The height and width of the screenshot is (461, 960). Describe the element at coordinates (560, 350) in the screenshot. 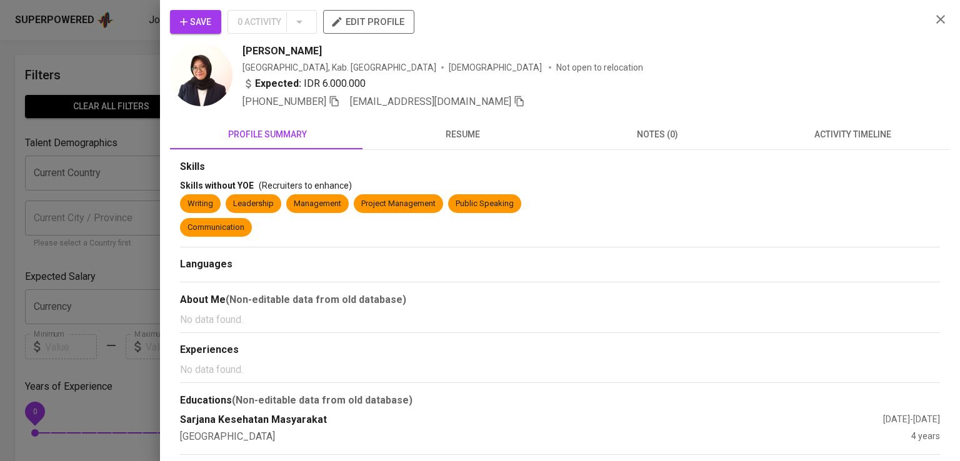

I see `div: Experiences` at that location.